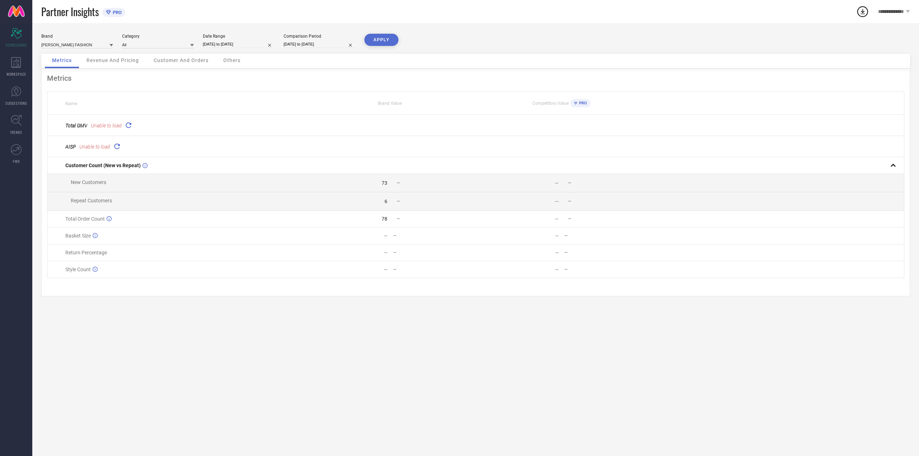 Image resolution: width=919 pixels, height=456 pixels. Describe the element at coordinates (863, 11) in the screenshot. I see `div: Open download list` at that location.